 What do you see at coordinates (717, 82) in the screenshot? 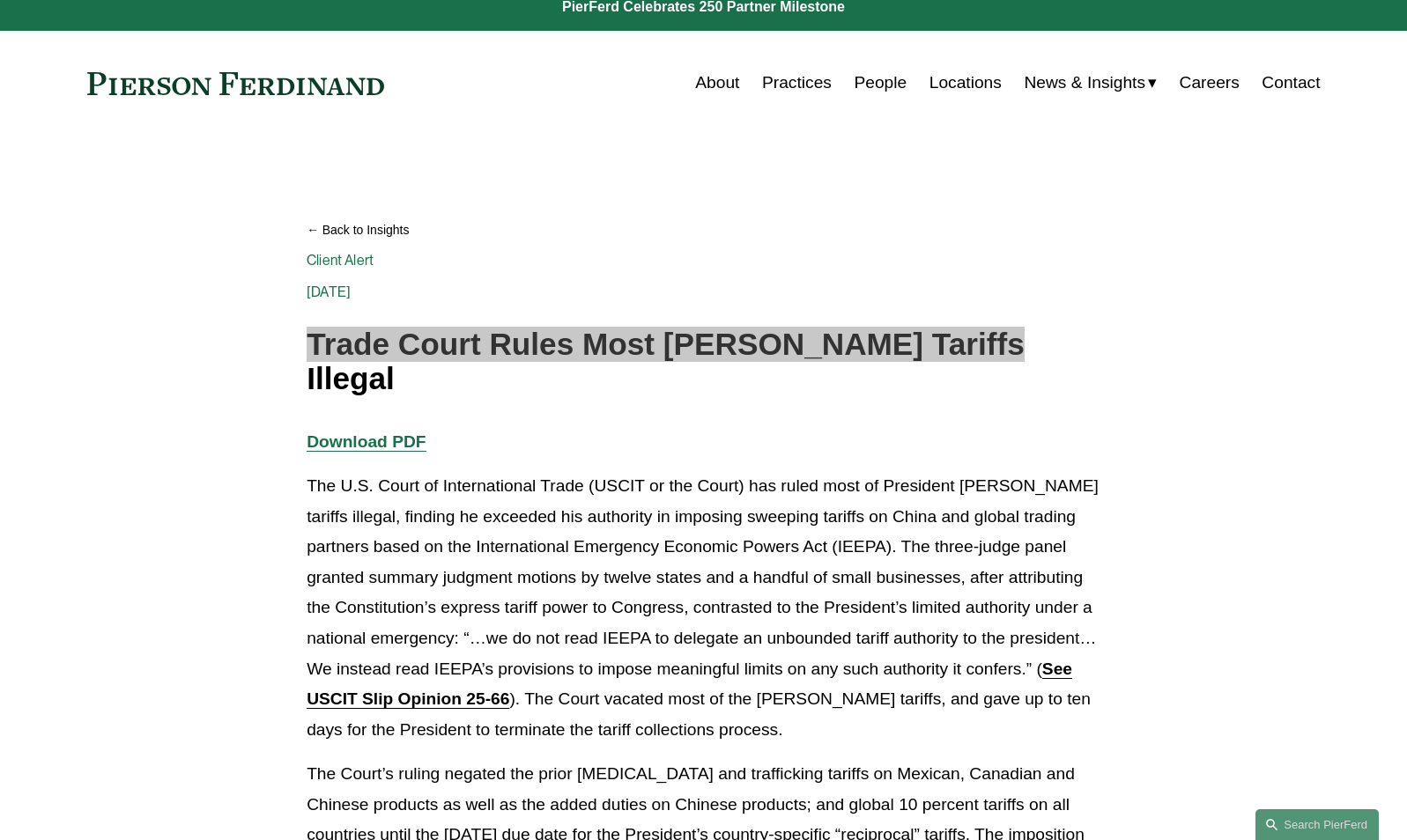
I see `a: About` at bounding box center [717, 82].